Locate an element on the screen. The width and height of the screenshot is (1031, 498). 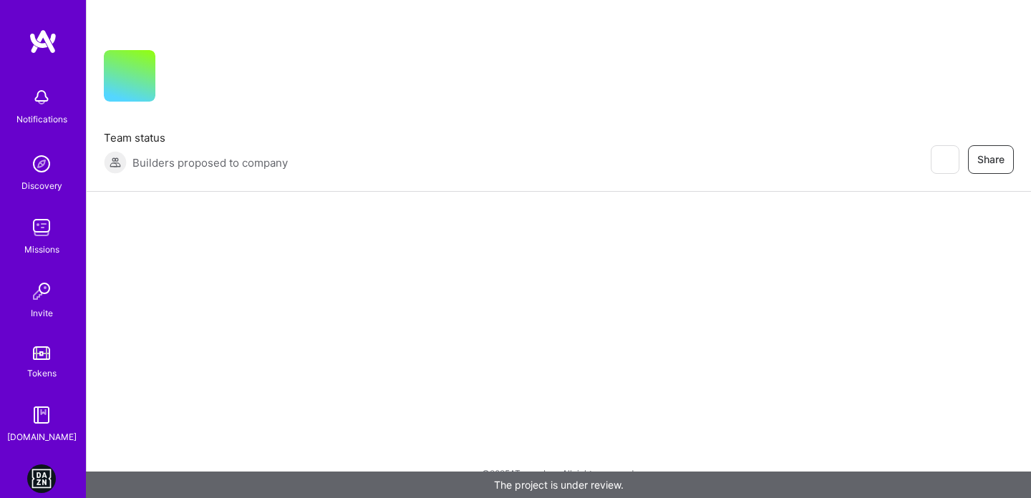
img: DAZN: Event Moderators for Israel Based Team is located at coordinates (42, 479).